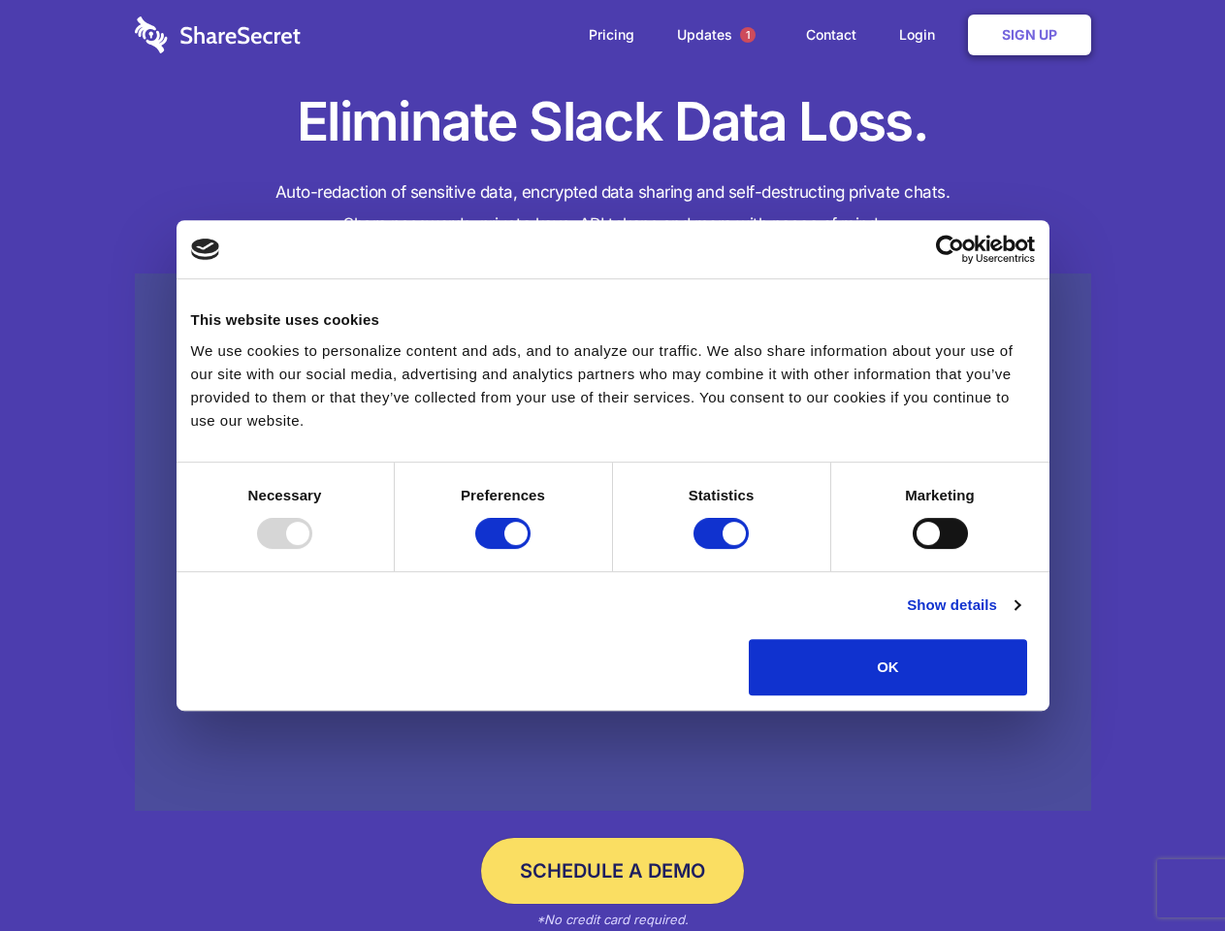 The width and height of the screenshot is (1225, 931). What do you see at coordinates (613, 386) in the screenshot?
I see `div: We use cookies to personalize content and ads, and to analyze our traffic. We also share informat...` at bounding box center [613, 386].